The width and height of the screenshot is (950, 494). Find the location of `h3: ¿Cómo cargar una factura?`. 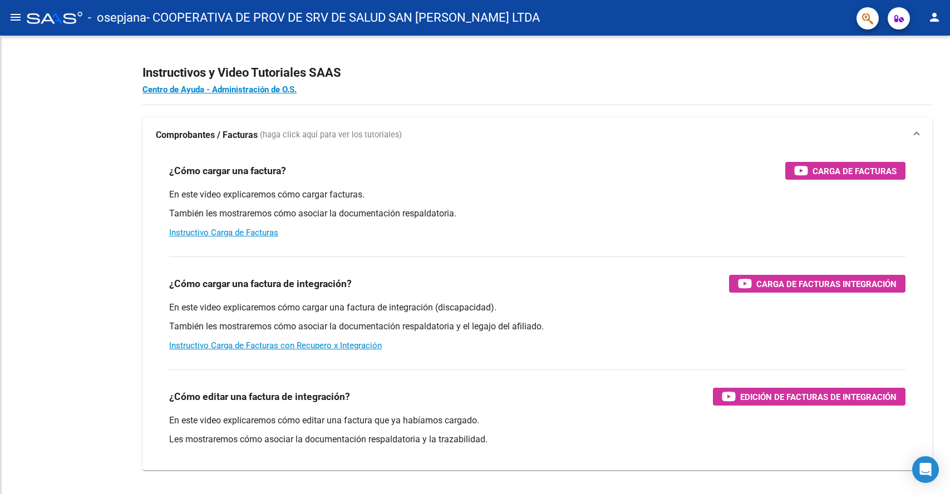

h3: ¿Cómo cargar una factura? is located at coordinates (228, 171).